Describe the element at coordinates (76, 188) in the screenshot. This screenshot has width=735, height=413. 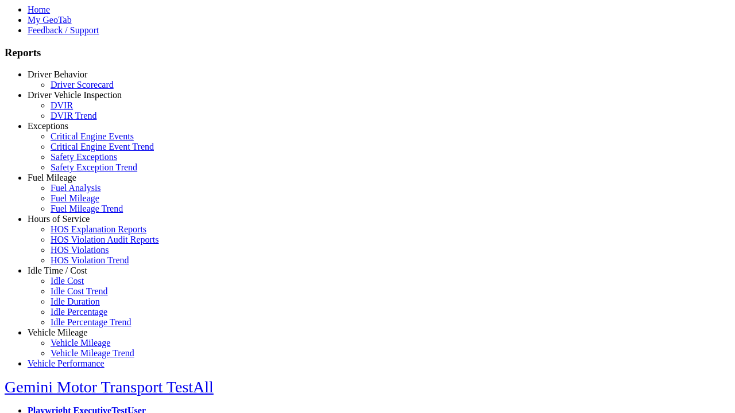
I see `a: Fuel Analysis` at that location.